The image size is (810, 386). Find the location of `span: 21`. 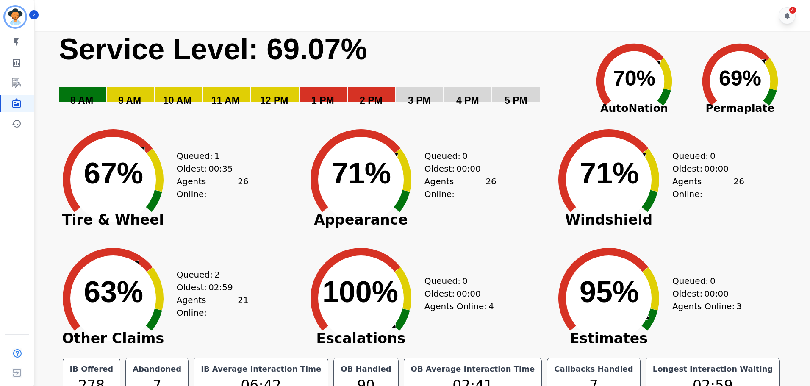

span: 21 is located at coordinates (243, 306).